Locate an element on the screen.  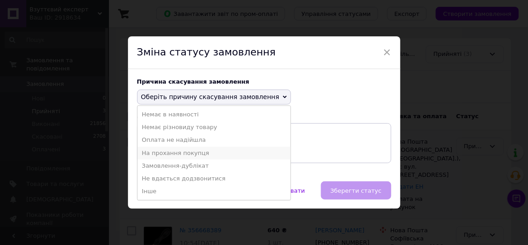
span: Оберіть причину скасування замовлення is located at coordinates (210, 97).